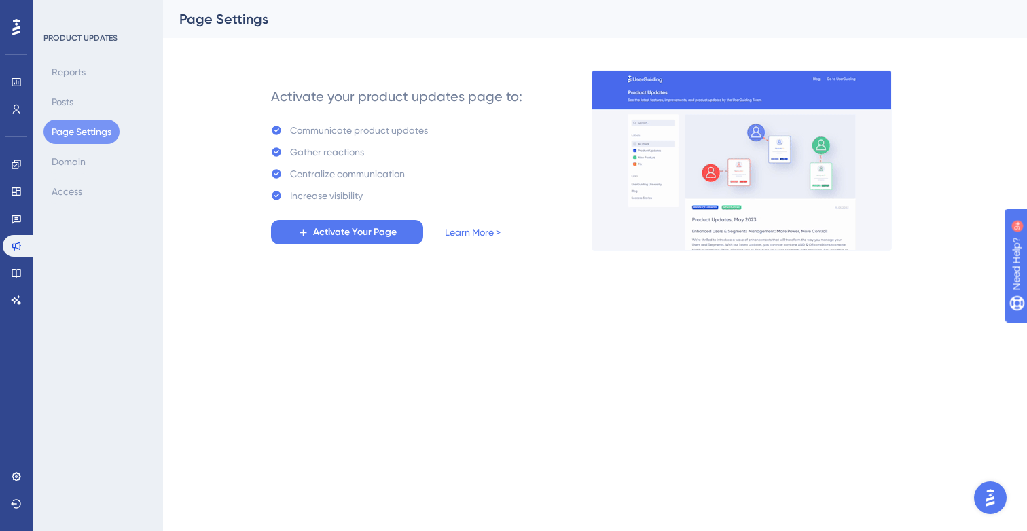 The width and height of the screenshot is (1027, 531). I want to click on div: Increase visibility, so click(326, 196).